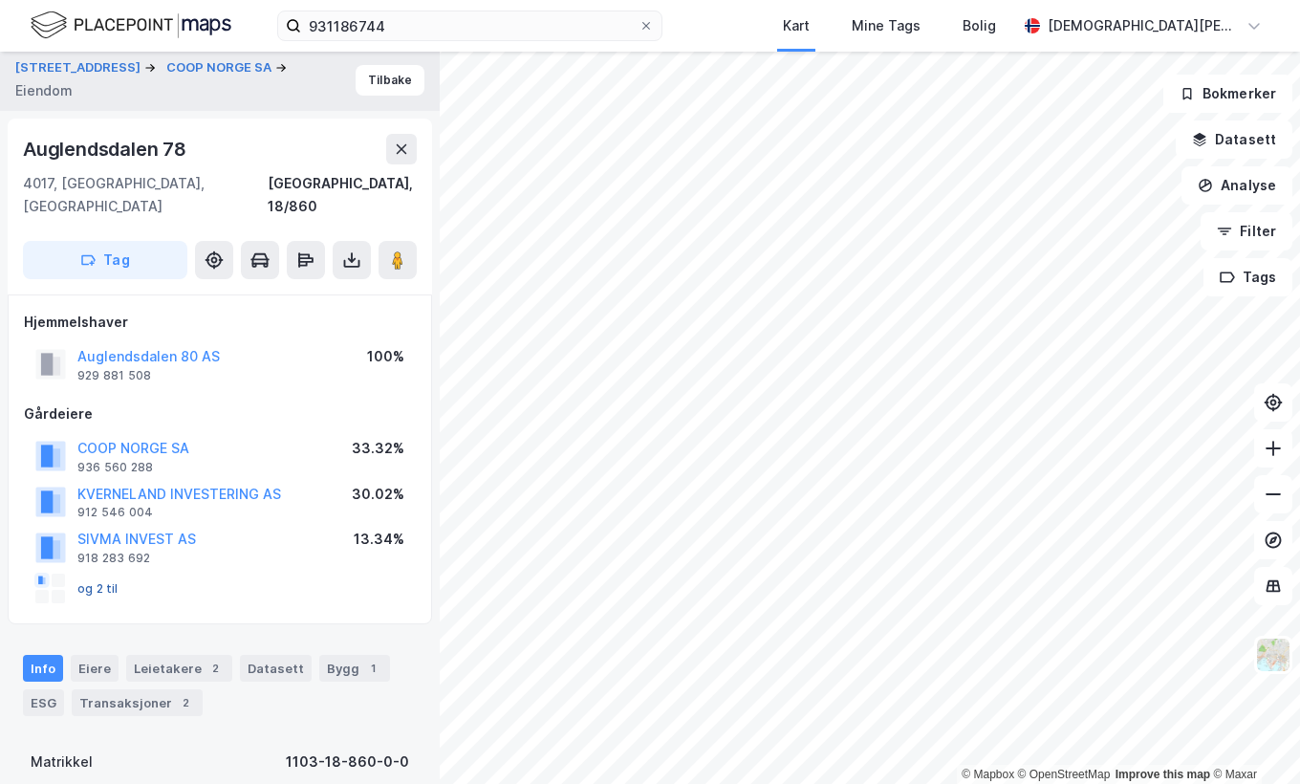 The width and height of the screenshot is (1300, 784). Describe the element at coordinates (379, 539) in the screenshot. I see `div: 13.34%` at that location.